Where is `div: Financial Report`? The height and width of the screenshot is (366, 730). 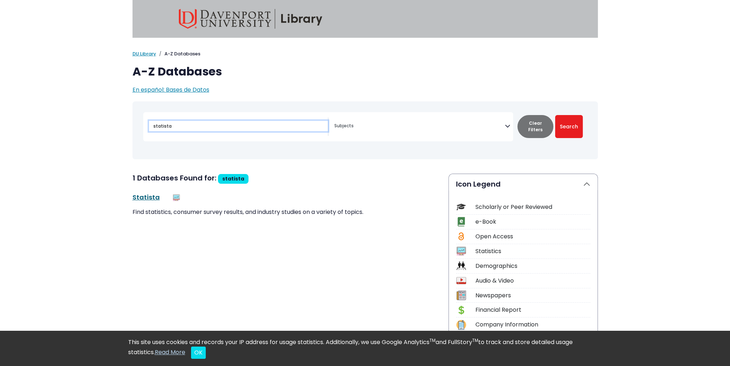 div: Financial Report is located at coordinates (533, 310).